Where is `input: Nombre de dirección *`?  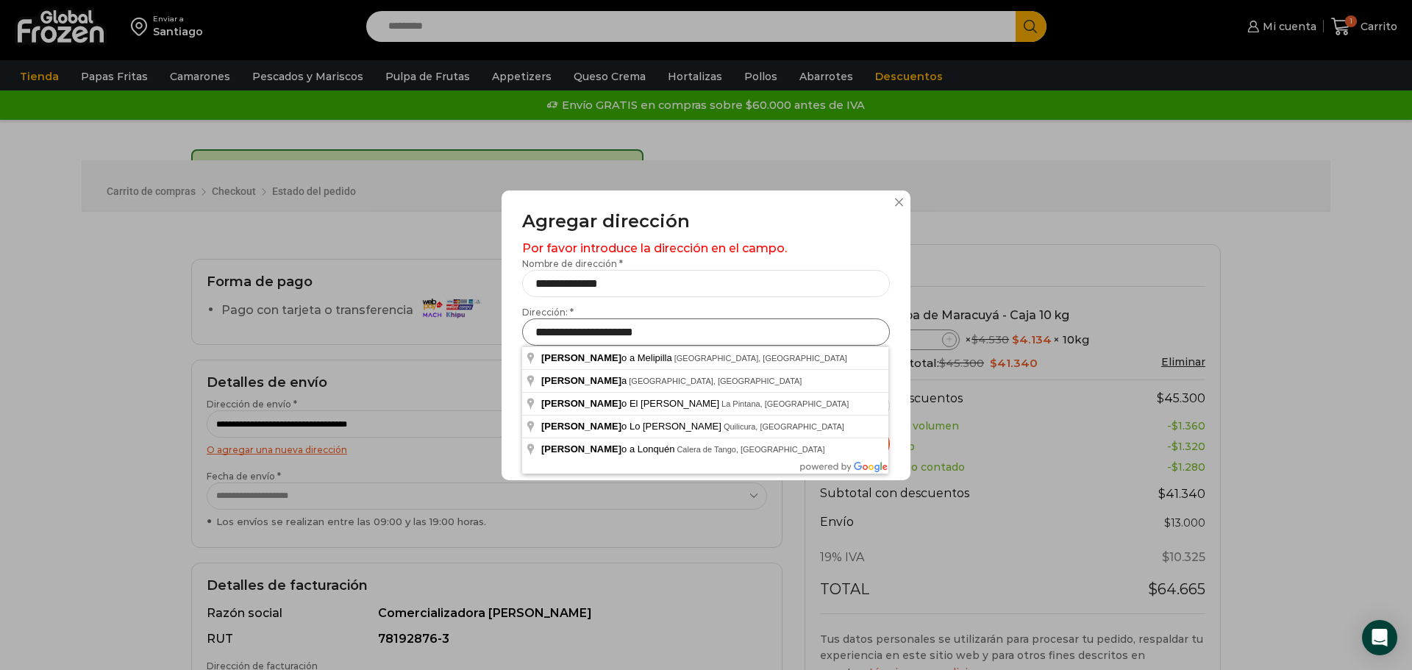
input: Nombre de dirección * is located at coordinates (706, 283).